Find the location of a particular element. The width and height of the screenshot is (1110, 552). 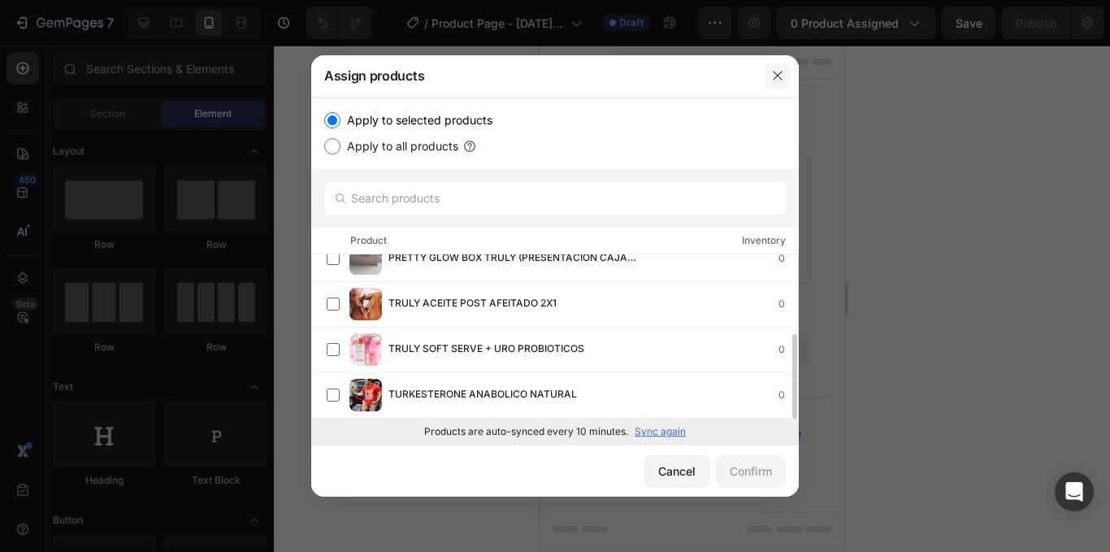

span: PRETTY GLOW BOX TRULY (PRESENTACIÓN CAJA LUXURY) is located at coordinates (530, 258).